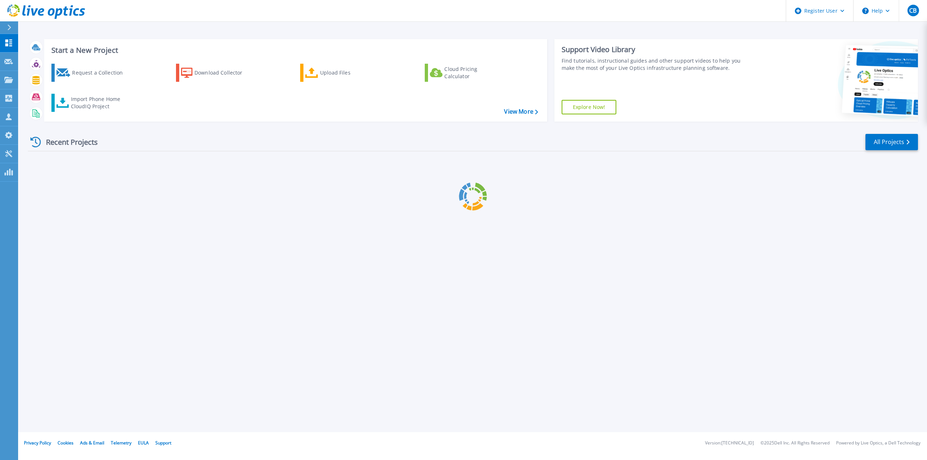 The width and height of the screenshot is (927, 460). I want to click on a: All Projects, so click(892, 142).